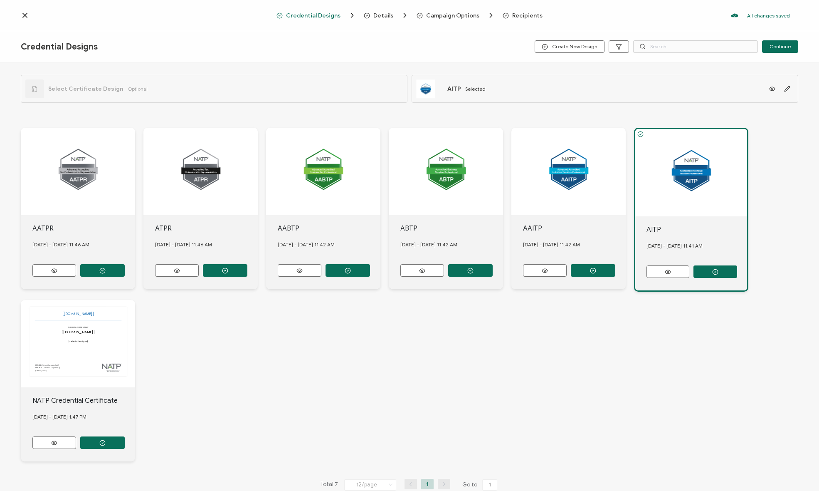 The image size is (819, 491). I want to click on p: All changes saved, so click(769, 15).